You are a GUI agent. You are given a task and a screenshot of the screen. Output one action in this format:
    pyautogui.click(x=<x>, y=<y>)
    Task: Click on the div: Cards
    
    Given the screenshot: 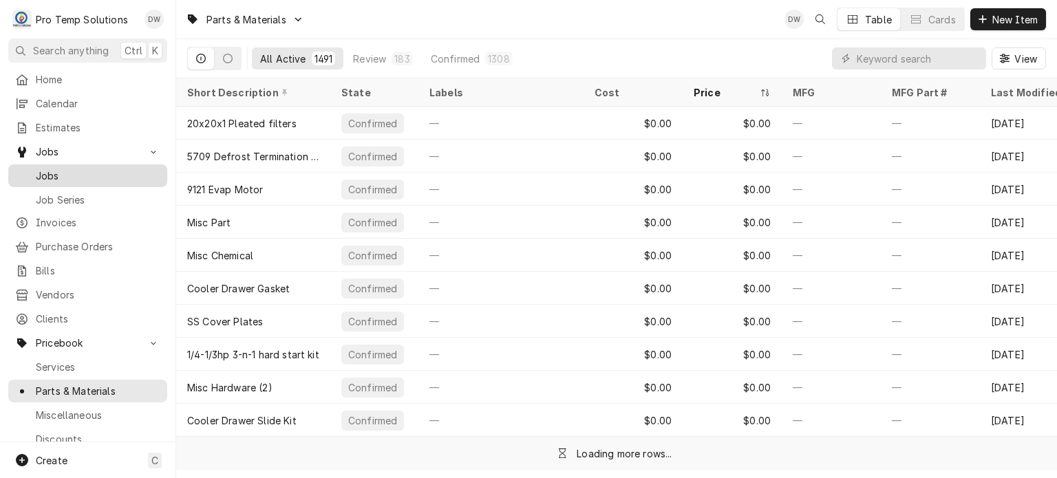 What is the action you would take?
    pyautogui.click(x=942, y=19)
    